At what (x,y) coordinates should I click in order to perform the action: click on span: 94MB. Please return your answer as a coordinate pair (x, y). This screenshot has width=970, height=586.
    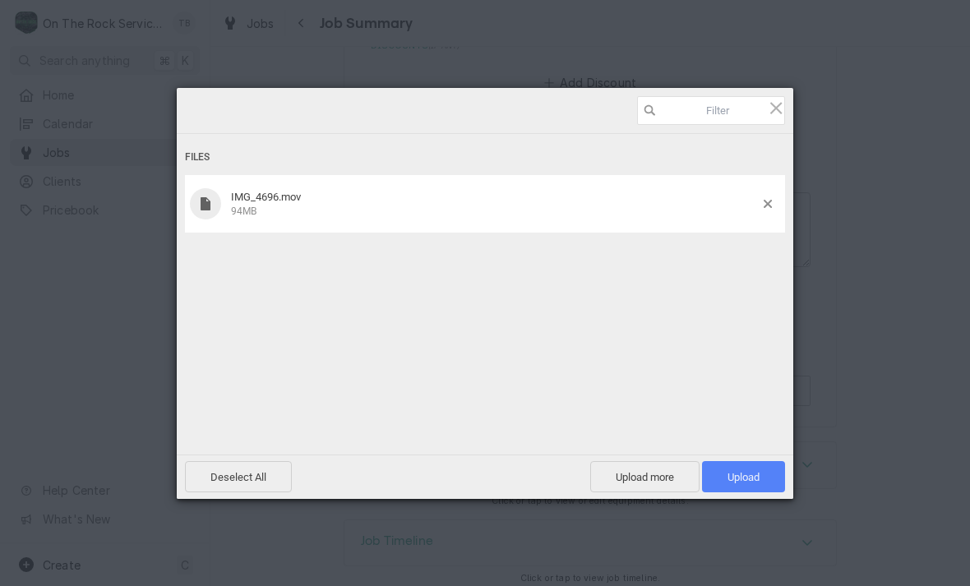
    Looking at the image, I should click on (243, 211).